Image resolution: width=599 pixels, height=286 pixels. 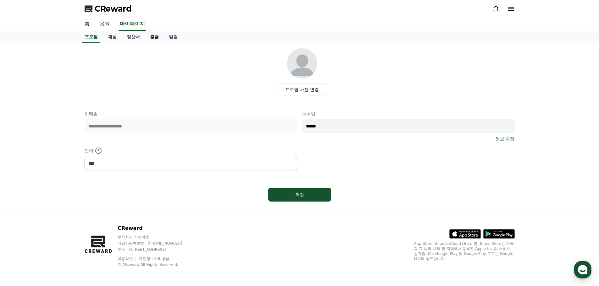 I want to click on p: 주식회사 와이피랩, so click(x=156, y=237).